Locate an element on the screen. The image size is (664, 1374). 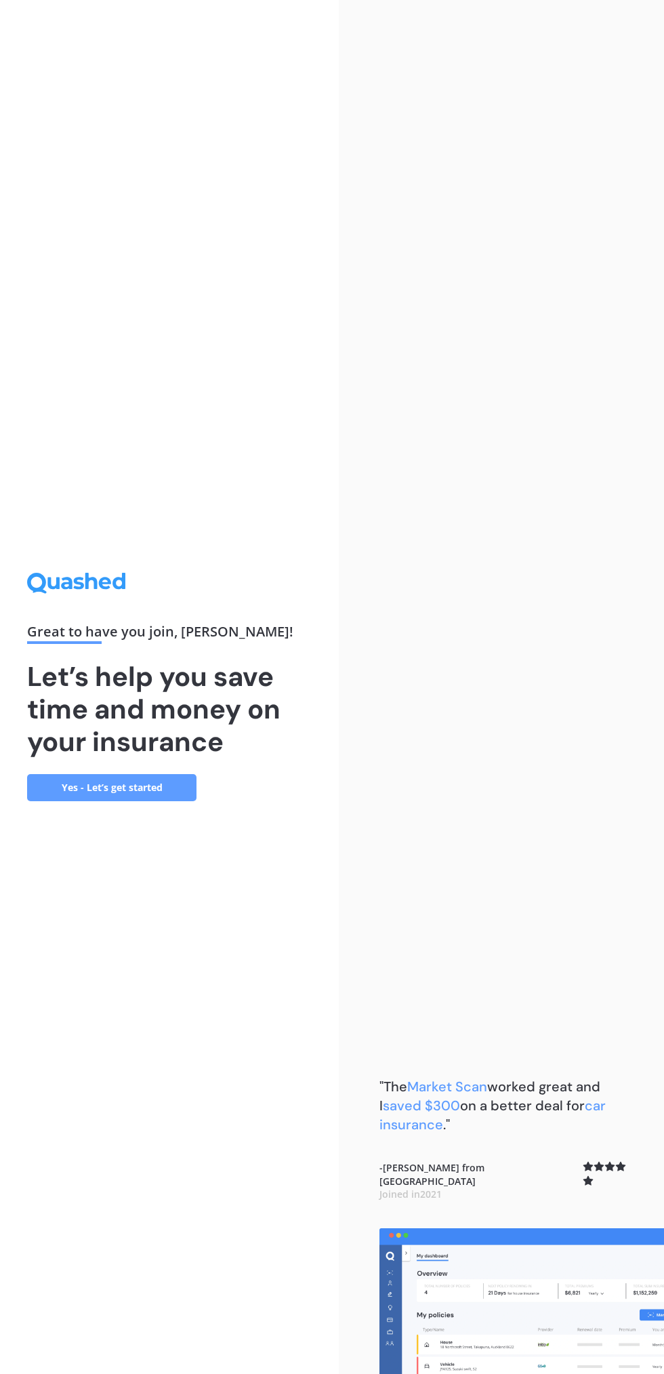
span: Joined in 2021 is located at coordinates (411, 1194).